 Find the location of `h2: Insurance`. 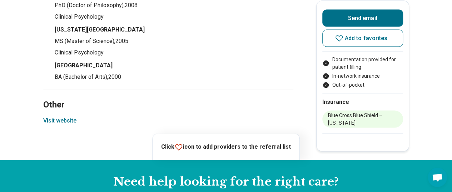

h2: Insurance is located at coordinates (363, 102).